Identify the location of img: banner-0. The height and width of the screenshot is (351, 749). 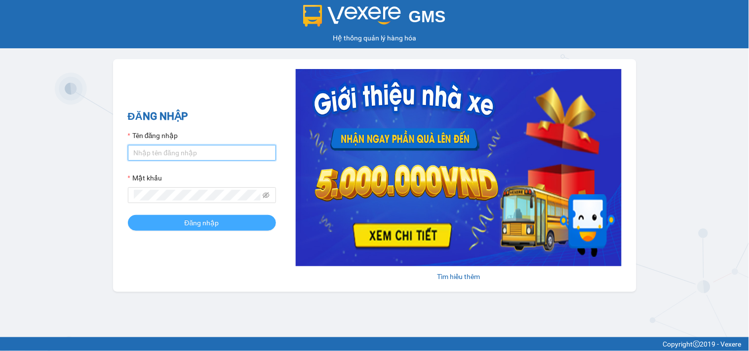
(459, 168).